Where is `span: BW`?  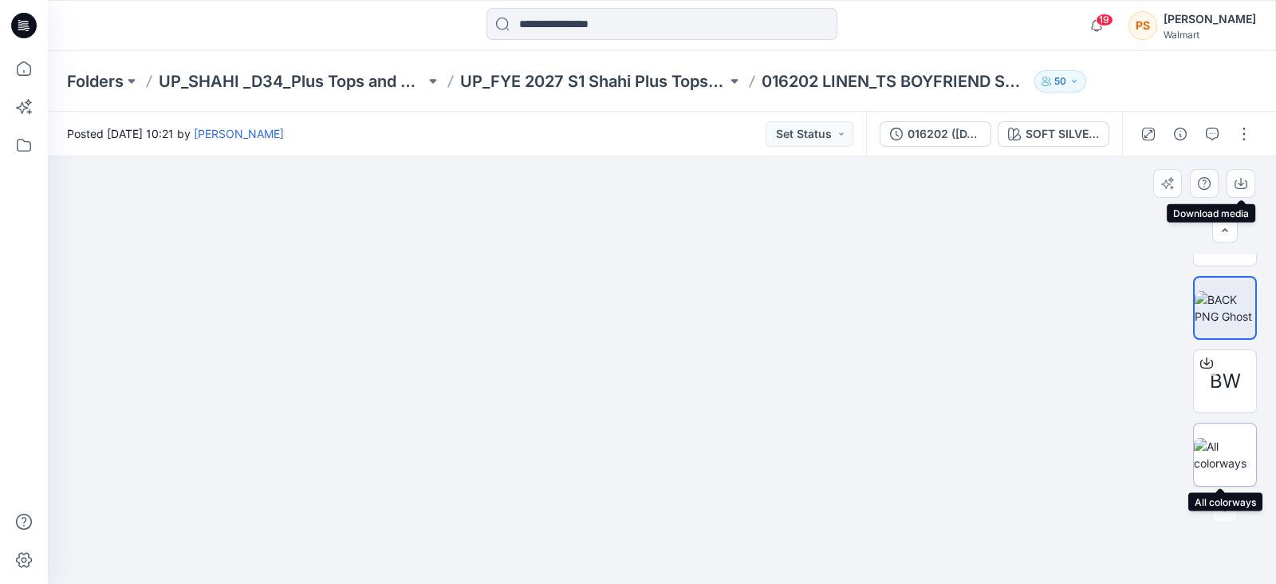
span: BW is located at coordinates (1225, 381).